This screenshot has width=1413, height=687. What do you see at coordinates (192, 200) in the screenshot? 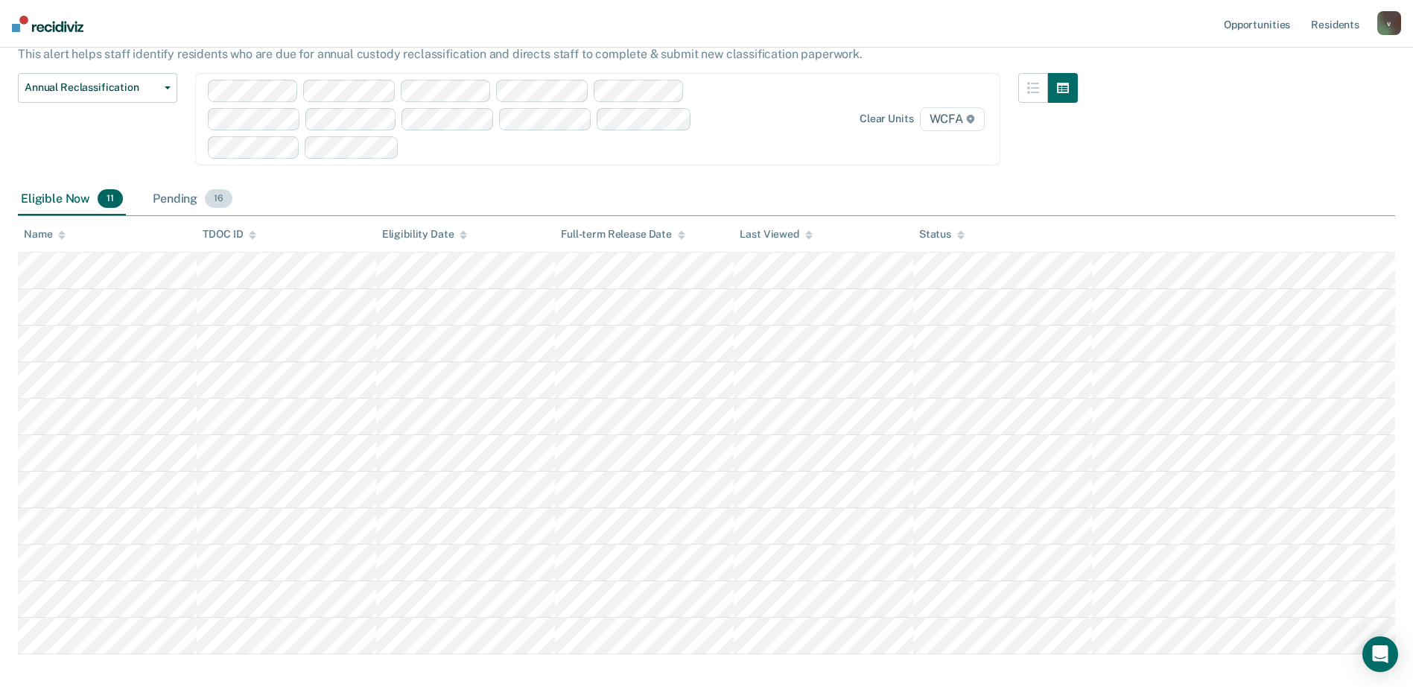
I see `div: Pending16` at bounding box center [192, 200].